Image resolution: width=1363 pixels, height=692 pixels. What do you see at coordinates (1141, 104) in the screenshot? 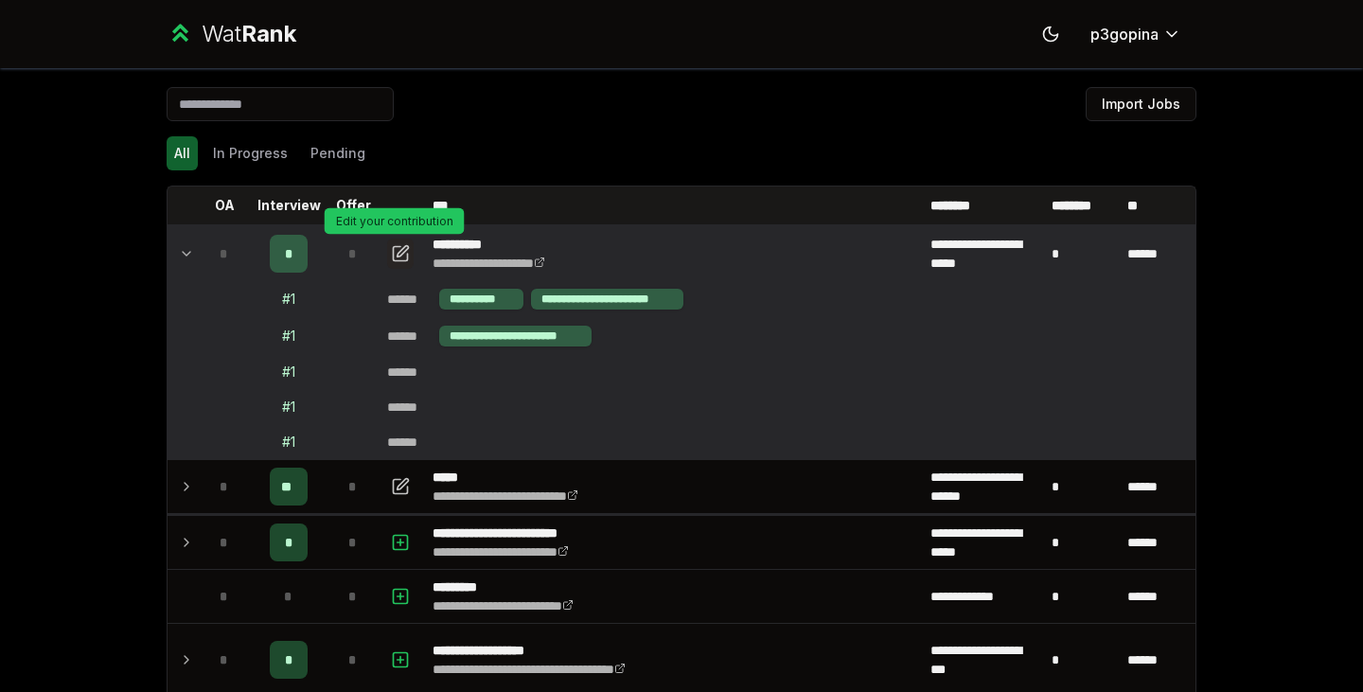
I see `button: Import Jobs` at bounding box center [1141, 104].